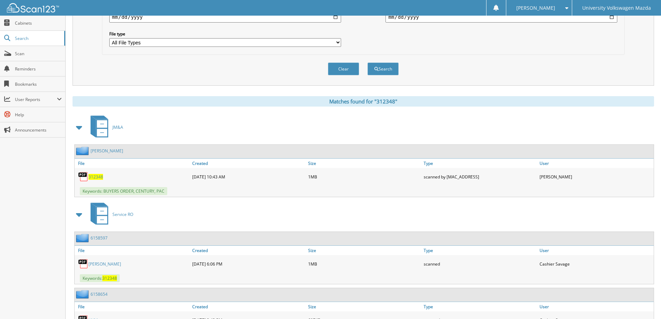 This screenshot has width=661, height=319. Describe the element at coordinates (38, 23) in the screenshot. I see `span: Cabinets` at that location.